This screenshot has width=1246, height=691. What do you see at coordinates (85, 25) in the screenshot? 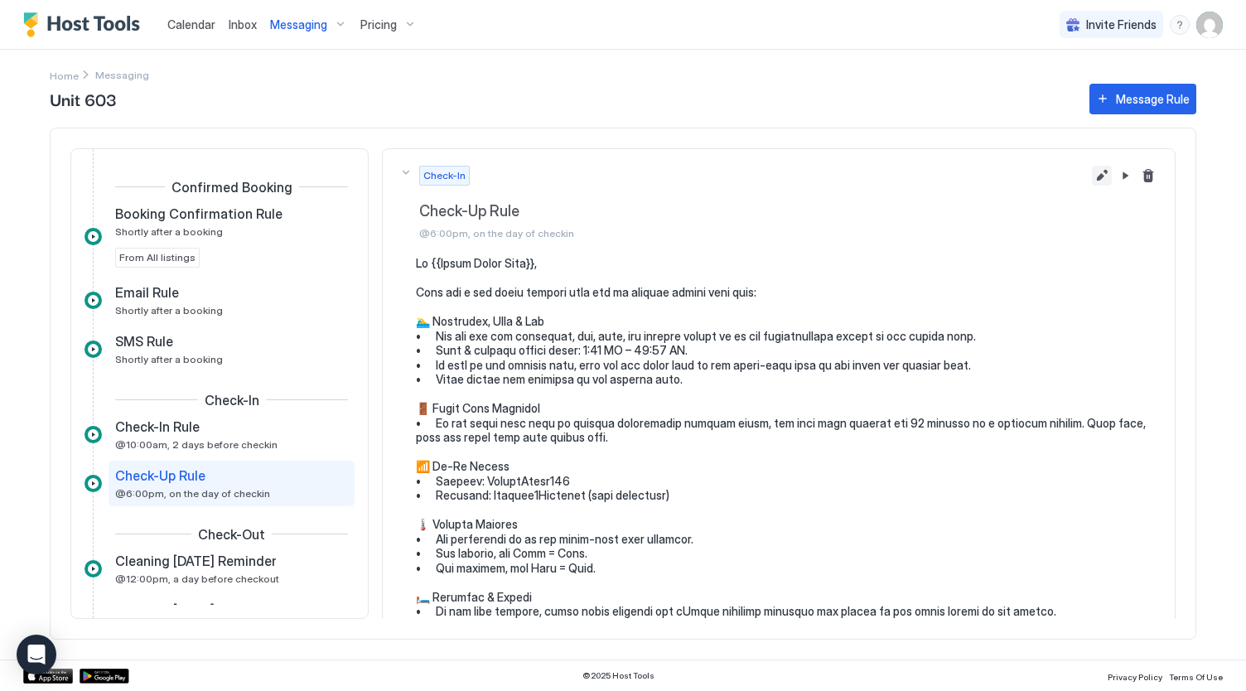
I see `div: Host Tools Logo` at bounding box center [85, 25].